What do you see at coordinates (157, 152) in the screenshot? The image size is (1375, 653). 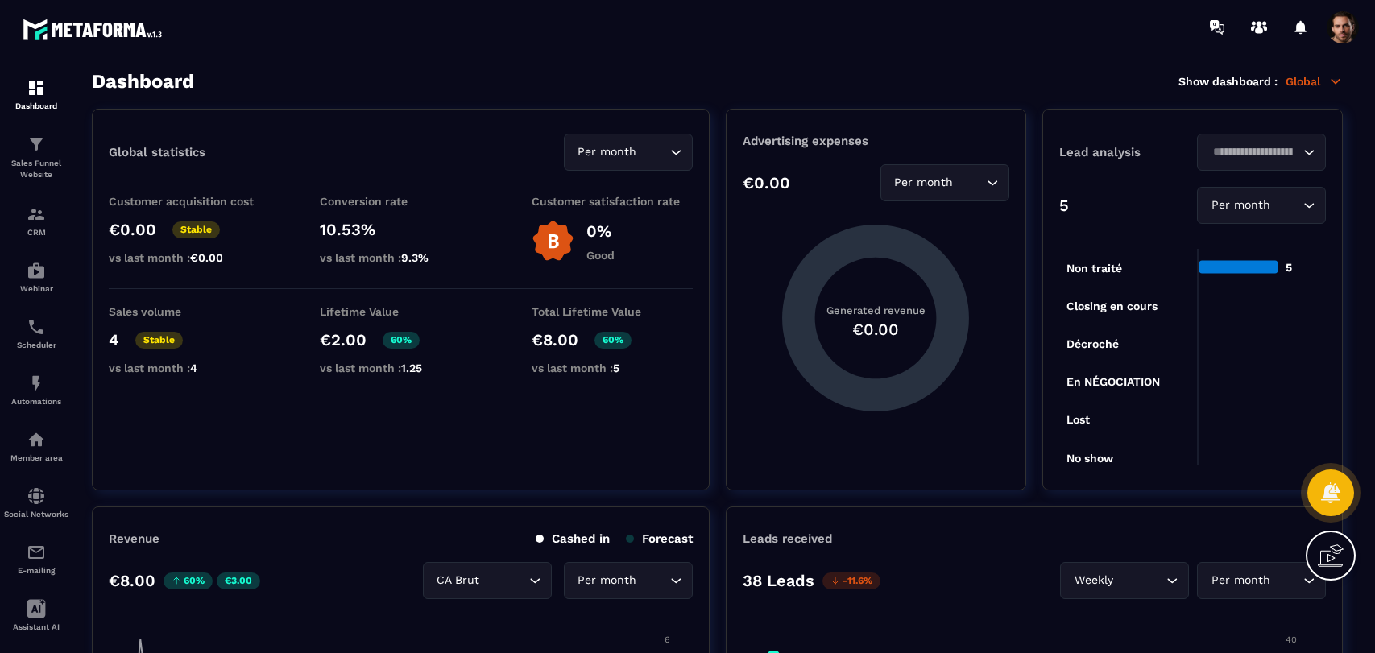 I see `p: Global statistics` at bounding box center [157, 152].